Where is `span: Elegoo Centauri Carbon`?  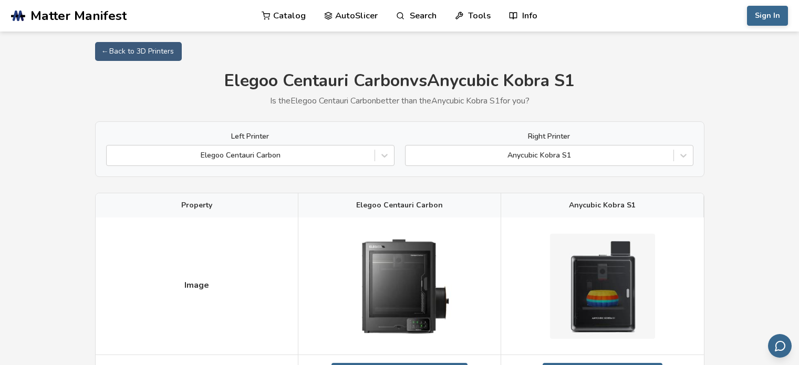
span: Elegoo Centauri Carbon is located at coordinates (399, 205).